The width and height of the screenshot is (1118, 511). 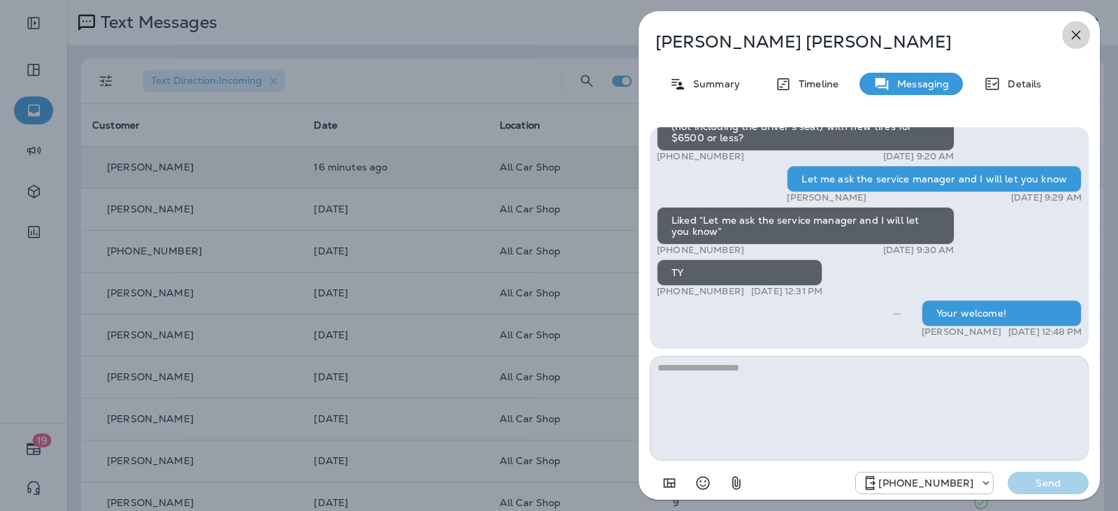 I want to click on p: Messaging, so click(x=919, y=84).